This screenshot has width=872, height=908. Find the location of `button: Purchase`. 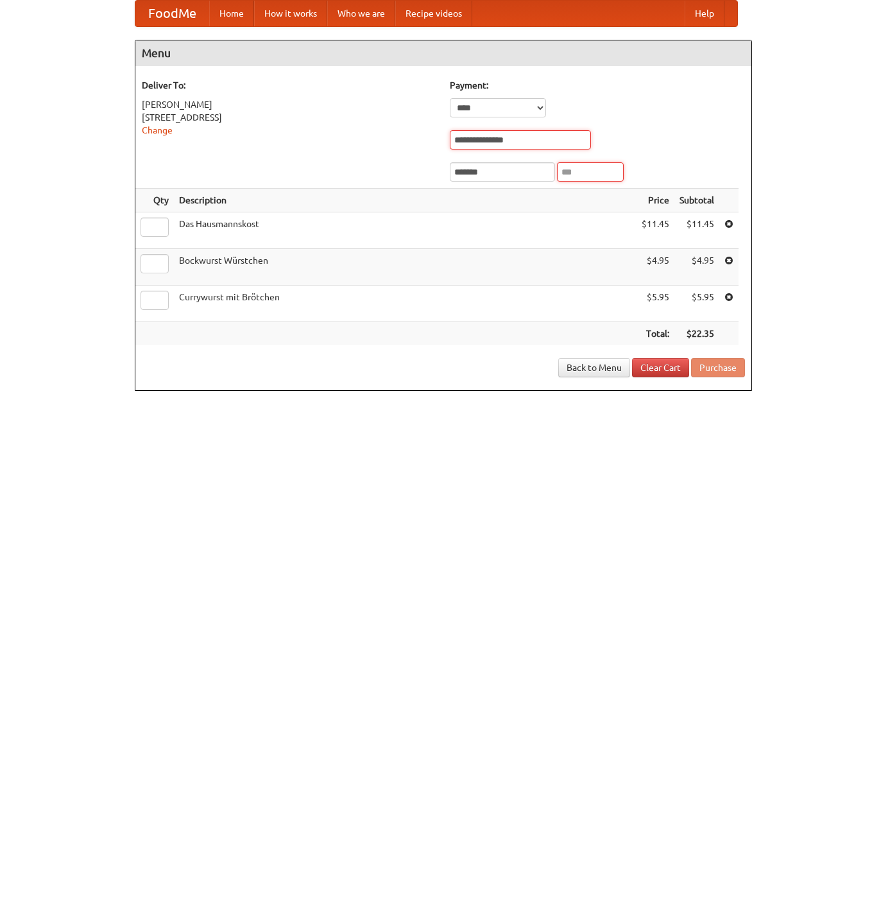

button: Purchase is located at coordinates (718, 368).